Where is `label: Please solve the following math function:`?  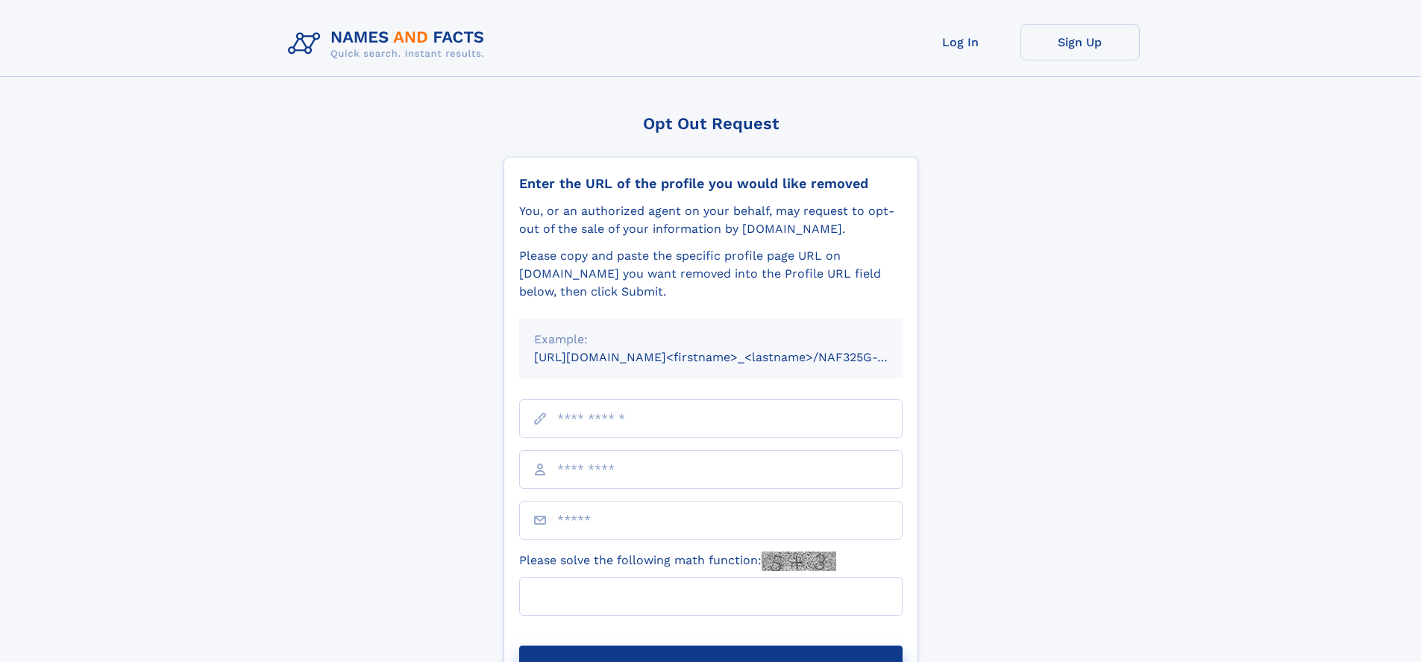 label: Please solve the following math function: is located at coordinates (678, 561).